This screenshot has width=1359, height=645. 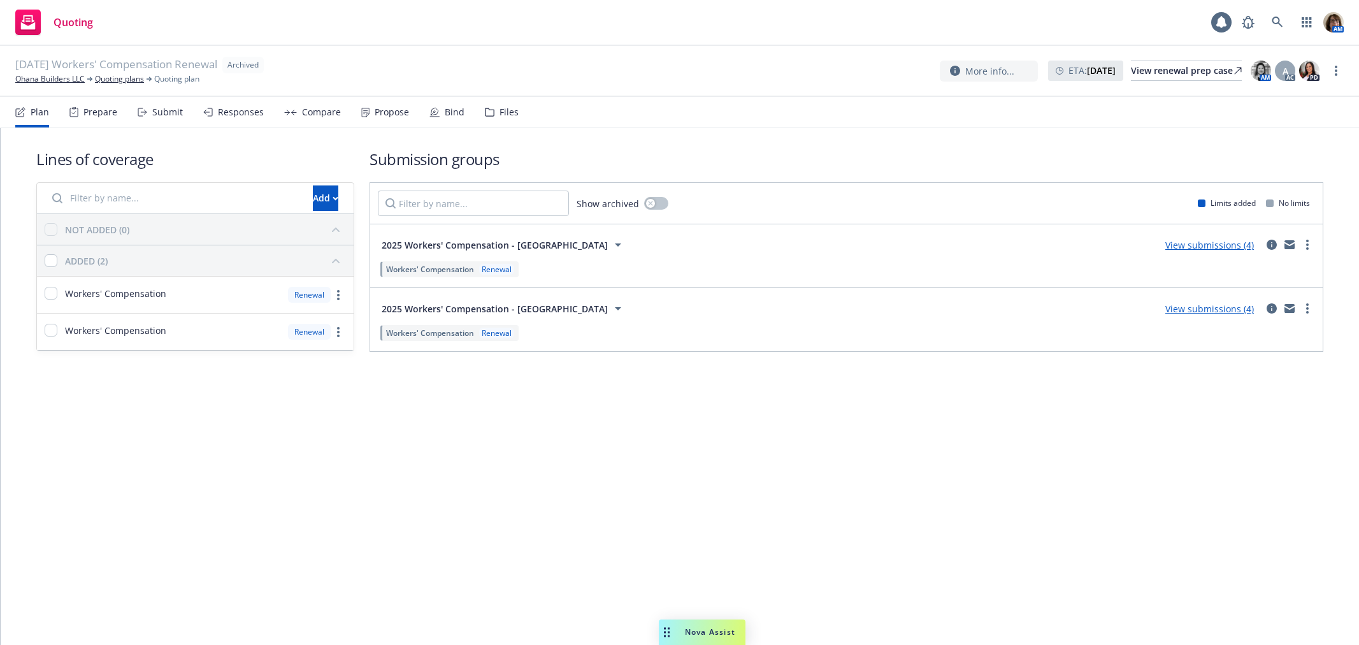 What do you see at coordinates (392, 112) in the screenshot?
I see `div: Propose` at bounding box center [392, 112].